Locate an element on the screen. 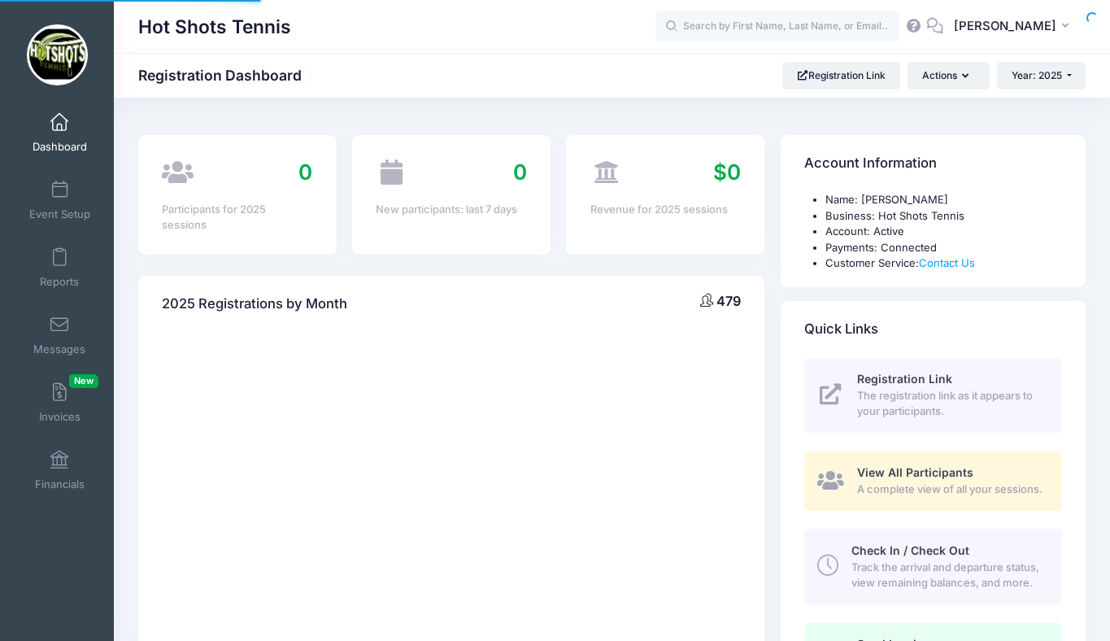 The height and width of the screenshot is (641, 1110). span: Financials is located at coordinates (59, 484).